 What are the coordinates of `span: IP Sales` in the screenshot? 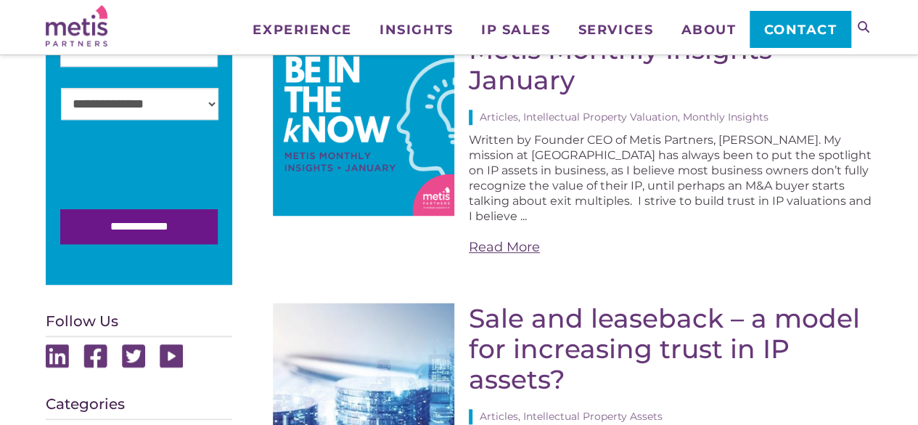 It's located at (516, 30).